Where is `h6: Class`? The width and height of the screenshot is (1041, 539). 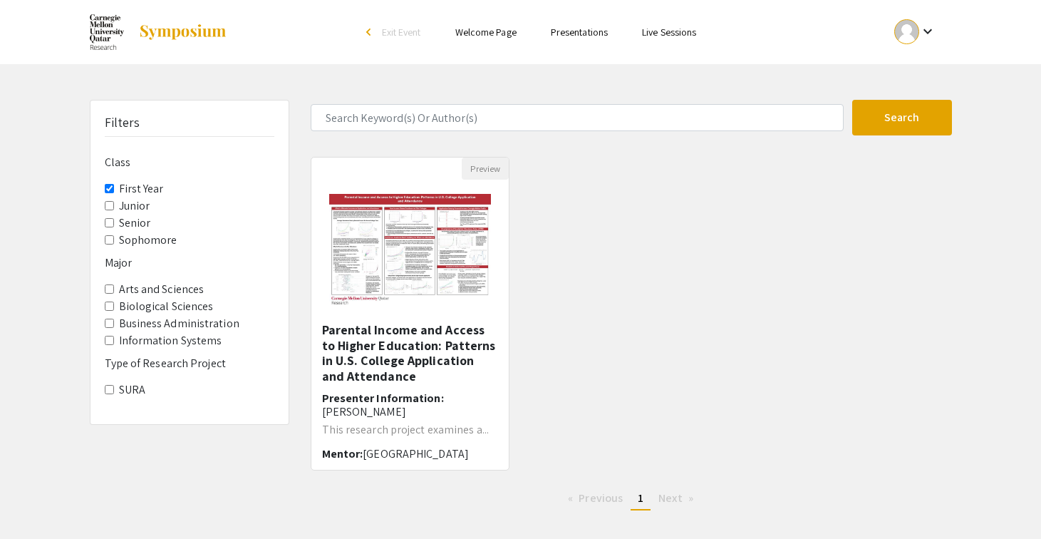
h6: Class is located at coordinates (190, 162).